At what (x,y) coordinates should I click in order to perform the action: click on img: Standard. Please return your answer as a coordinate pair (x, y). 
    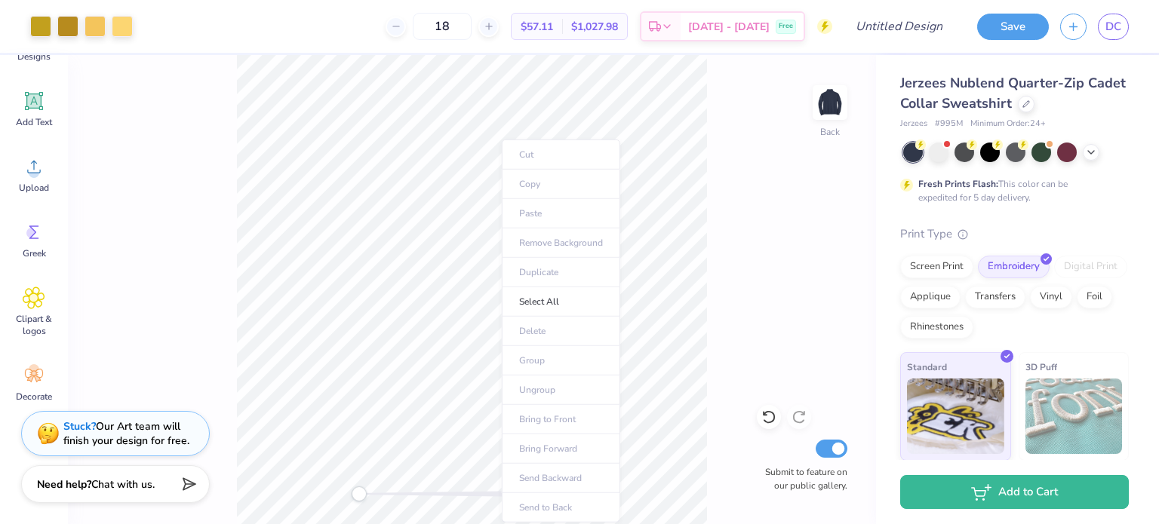
    Looking at the image, I should click on (955, 416).